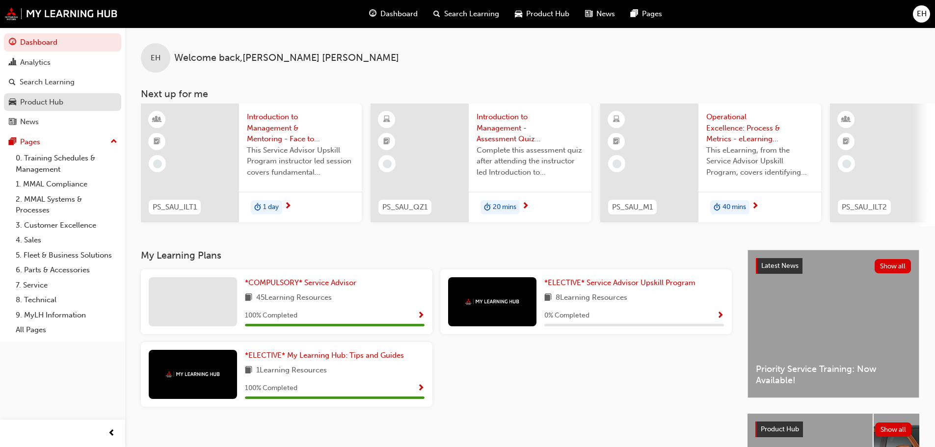 The image size is (935, 447). What do you see at coordinates (271, 207) in the screenshot?
I see `span: 1 day` at bounding box center [271, 207].